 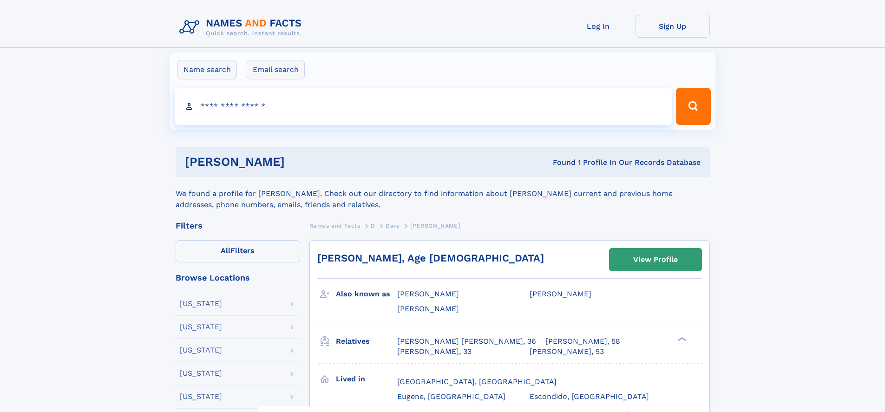 I want to click on a: View Profile, so click(x=656, y=260).